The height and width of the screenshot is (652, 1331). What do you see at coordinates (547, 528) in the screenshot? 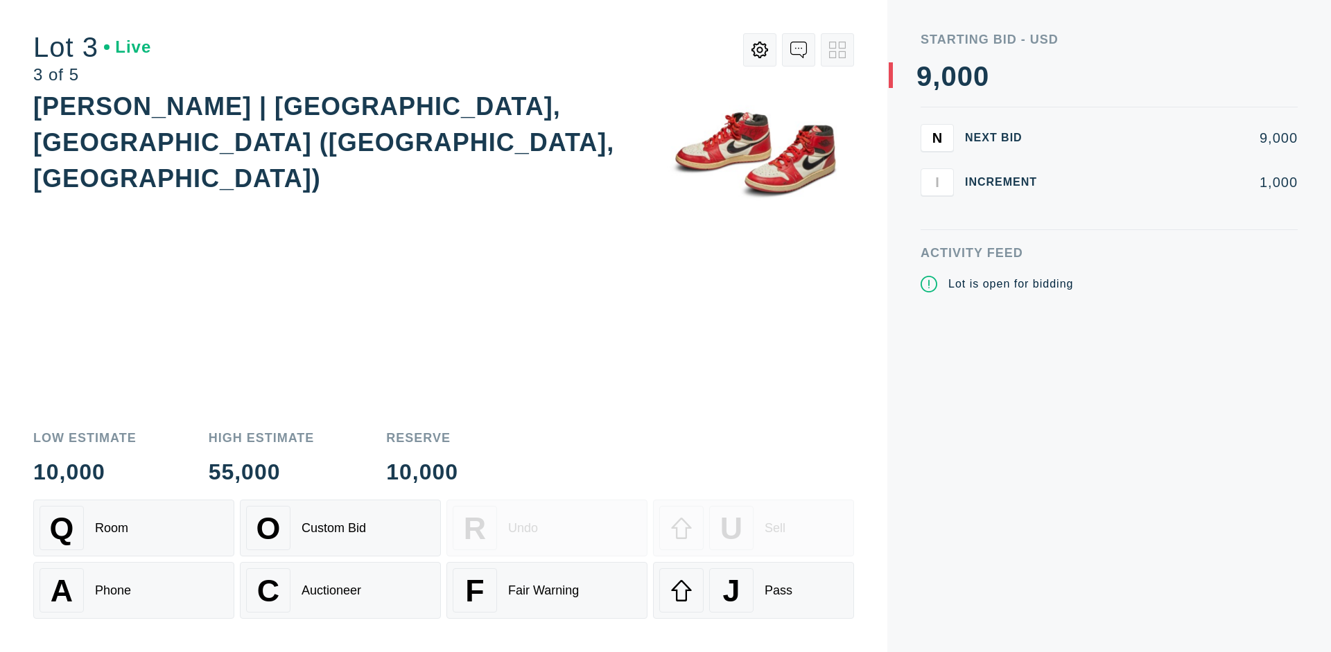
I see `button: RUndo` at bounding box center [547, 528].